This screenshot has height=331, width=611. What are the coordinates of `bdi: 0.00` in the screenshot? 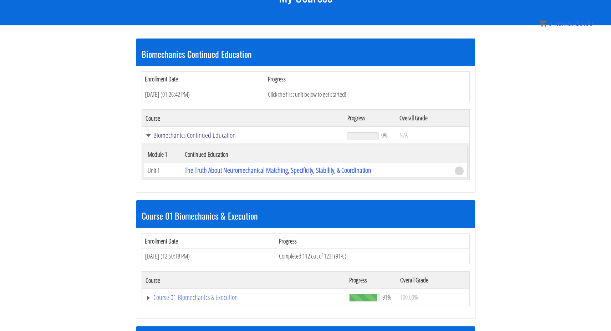 It's located at (584, 23).